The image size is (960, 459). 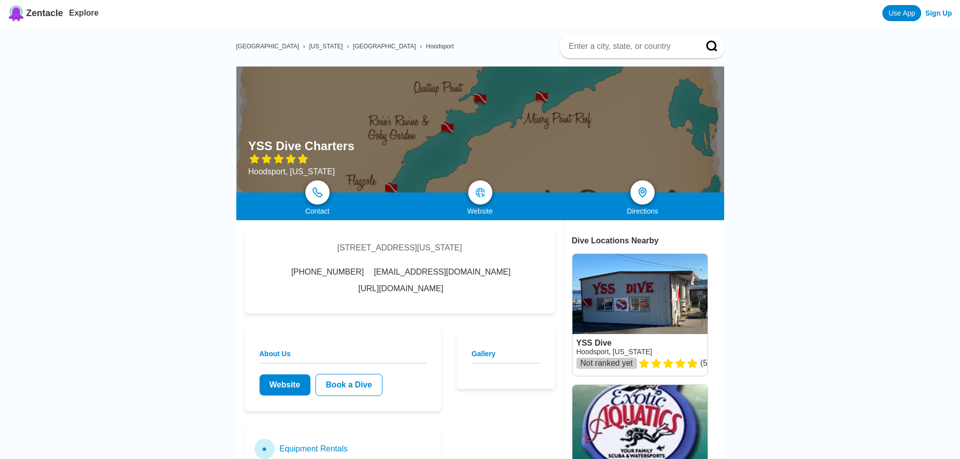 What do you see at coordinates (439, 46) in the screenshot?
I see `a: Hoodsport` at bounding box center [439, 46].